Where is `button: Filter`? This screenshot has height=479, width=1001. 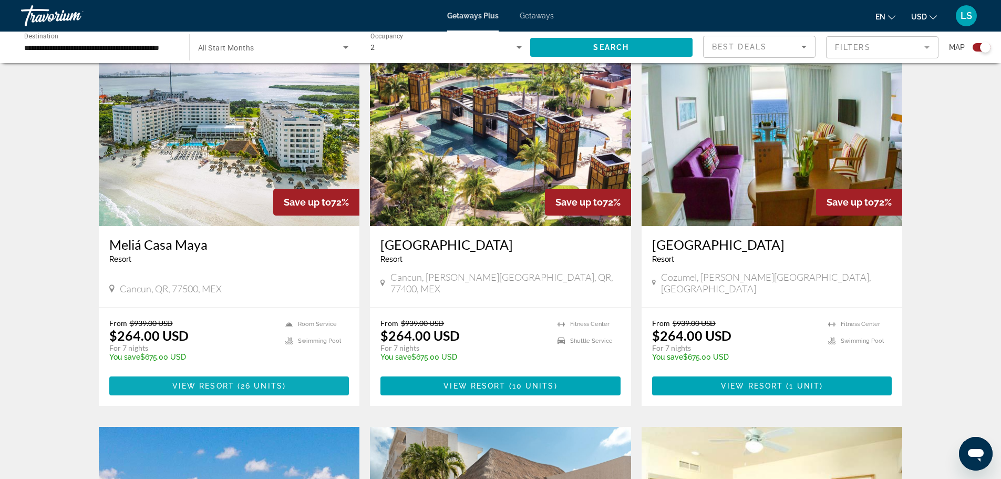
button: Filter is located at coordinates (883, 47).